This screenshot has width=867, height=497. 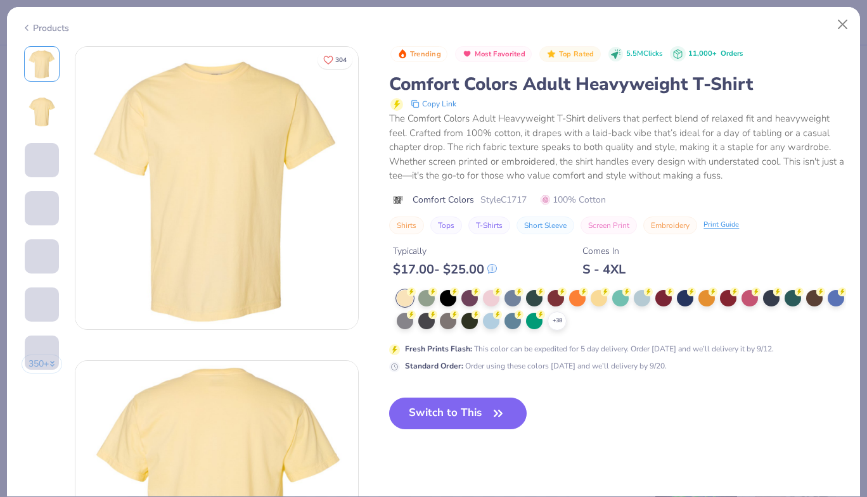 What do you see at coordinates (434, 366) in the screenshot?
I see `strong: Standard Order :` at bounding box center [434, 366].